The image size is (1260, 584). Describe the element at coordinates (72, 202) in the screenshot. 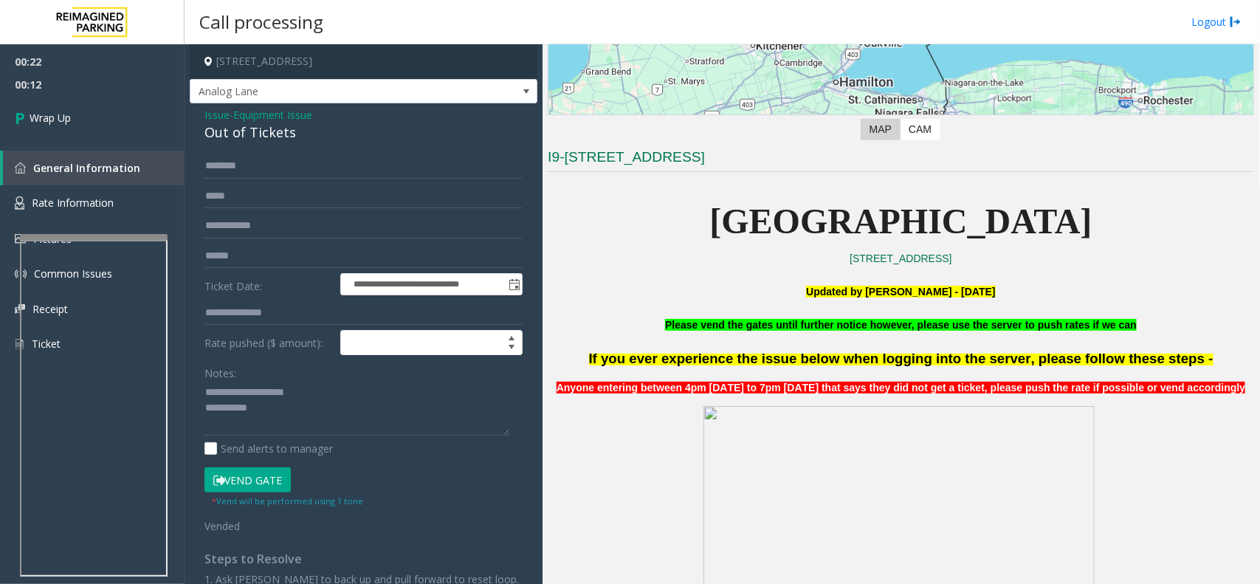

I see `span: Rate Information` at that location.